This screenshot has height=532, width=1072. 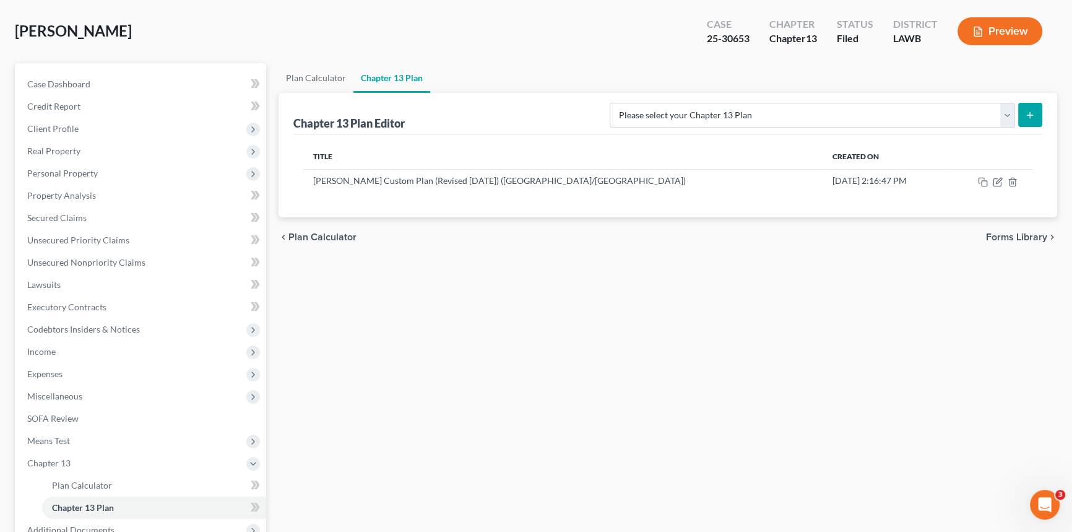 What do you see at coordinates (142, 418) in the screenshot?
I see `a: SOFA Review` at bounding box center [142, 418].